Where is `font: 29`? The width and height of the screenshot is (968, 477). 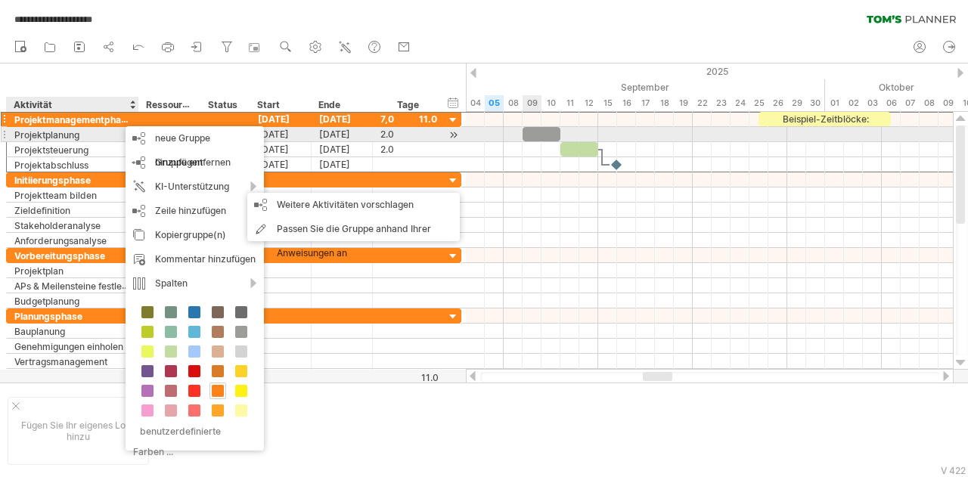
font: 29 is located at coordinates (797, 103).